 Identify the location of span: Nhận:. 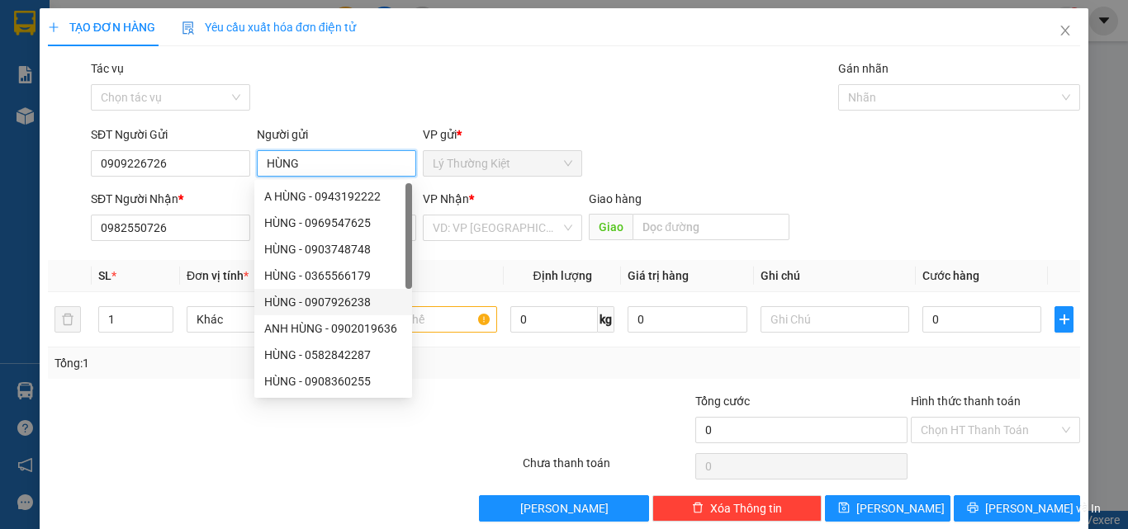
(178, 24).